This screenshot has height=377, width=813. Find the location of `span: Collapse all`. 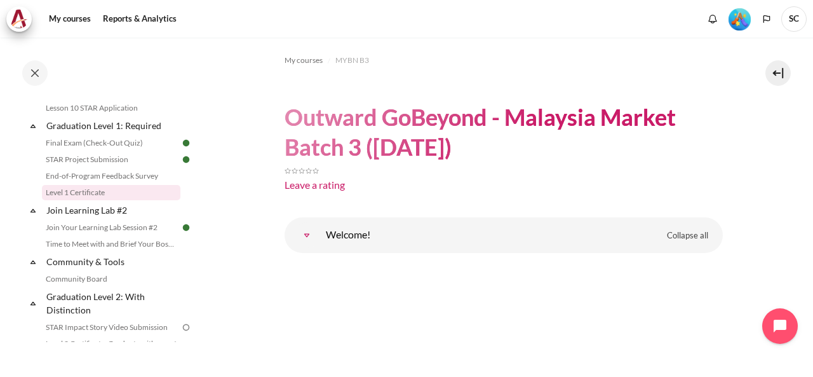

span: Collapse all is located at coordinates (687, 236).